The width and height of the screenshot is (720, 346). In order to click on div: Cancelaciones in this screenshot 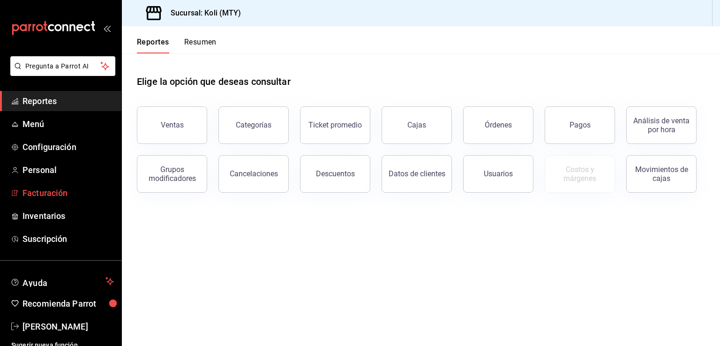, I will do `click(254, 173)`.